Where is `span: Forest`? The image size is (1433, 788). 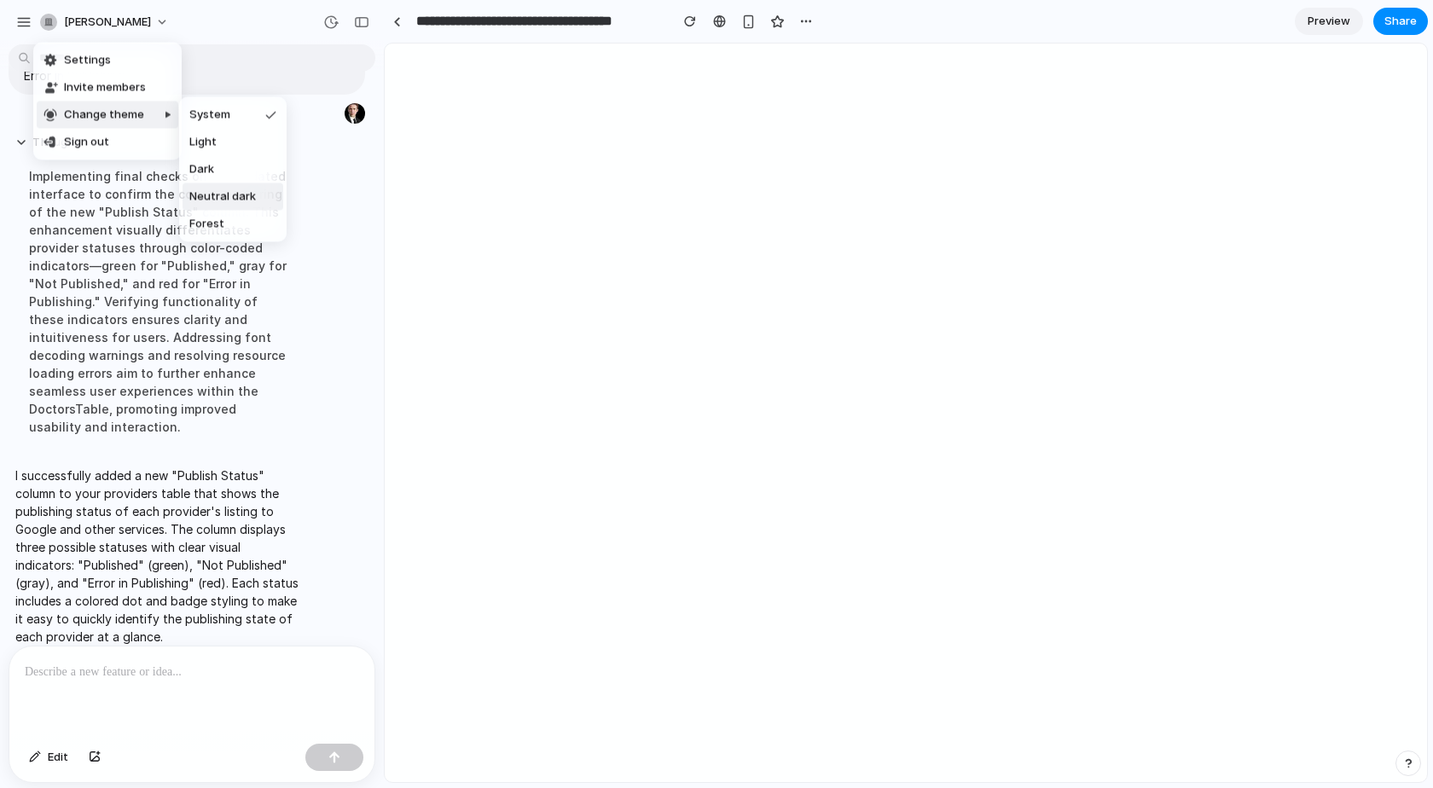
span: Forest is located at coordinates (206, 224).